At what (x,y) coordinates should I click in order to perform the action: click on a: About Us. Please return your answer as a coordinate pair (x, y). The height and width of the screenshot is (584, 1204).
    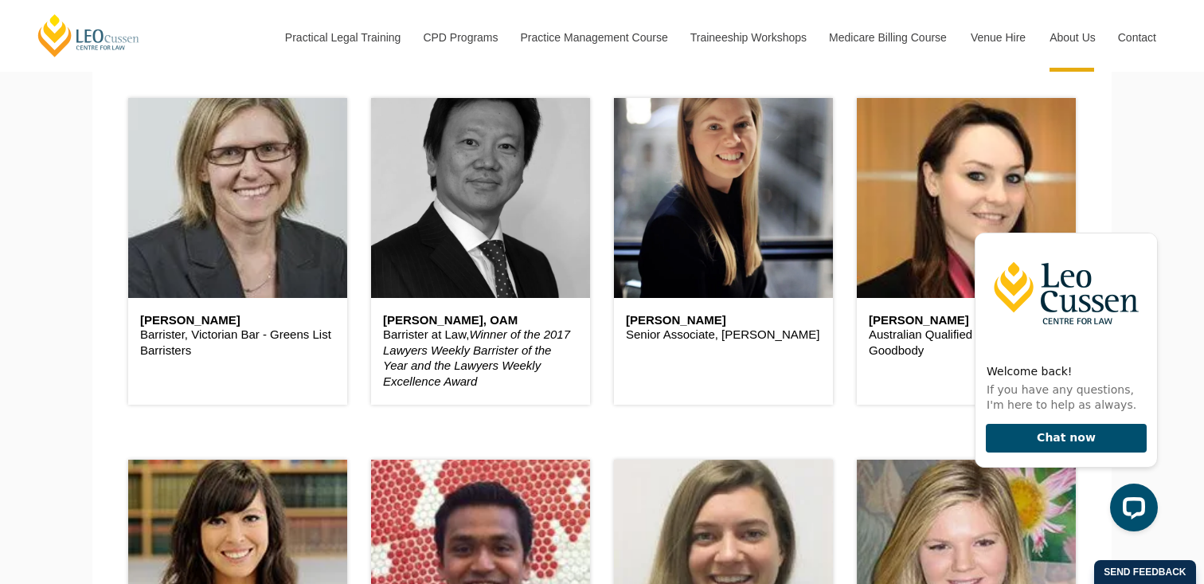
    Looking at the image, I should click on (1072, 37).